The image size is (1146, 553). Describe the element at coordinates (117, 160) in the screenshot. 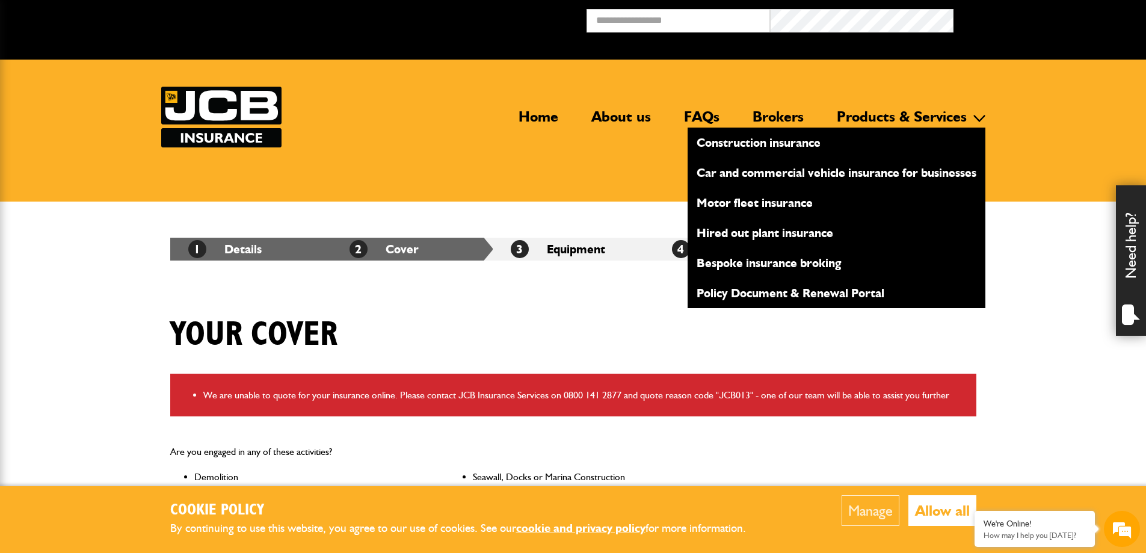

I see `input: Enter your email address` at that location.